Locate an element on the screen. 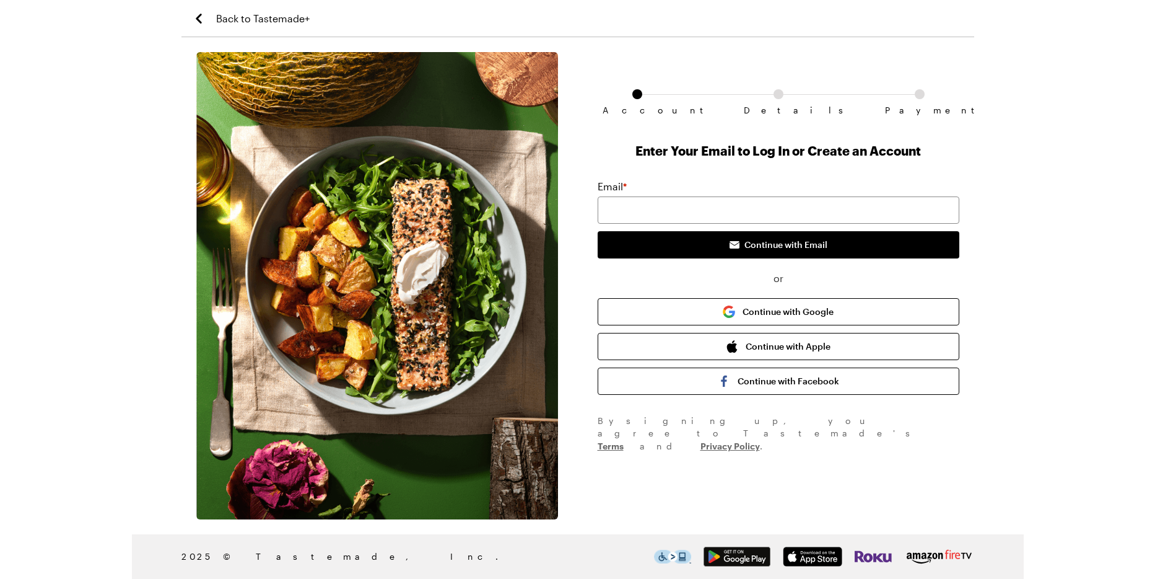  ol: Subscription checkout form navigation is located at coordinates (779, 97).